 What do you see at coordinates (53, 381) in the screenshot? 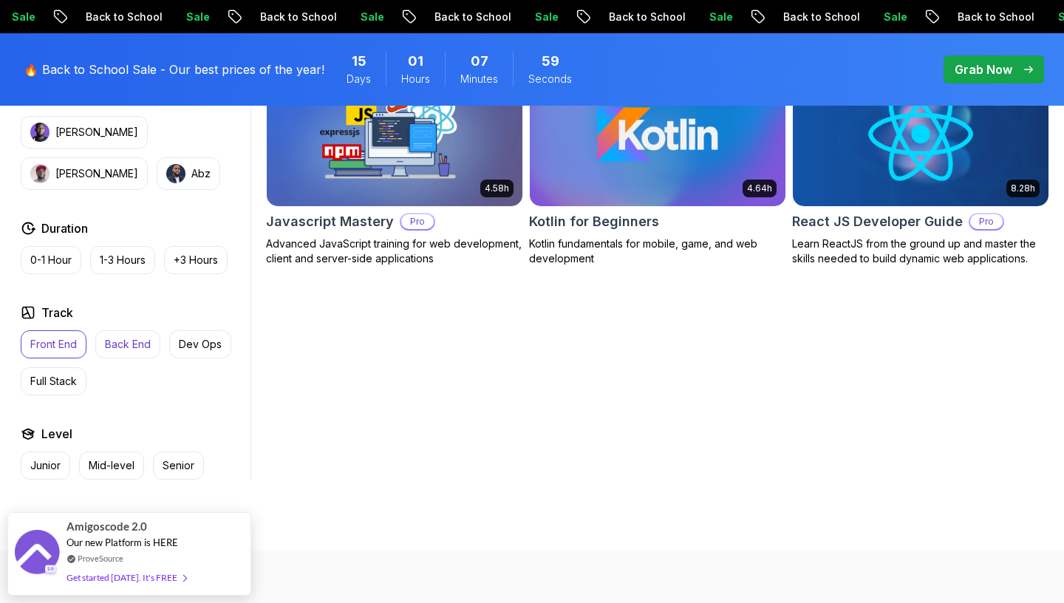
I see `p: Full Stack` at bounding box center [53, 381].